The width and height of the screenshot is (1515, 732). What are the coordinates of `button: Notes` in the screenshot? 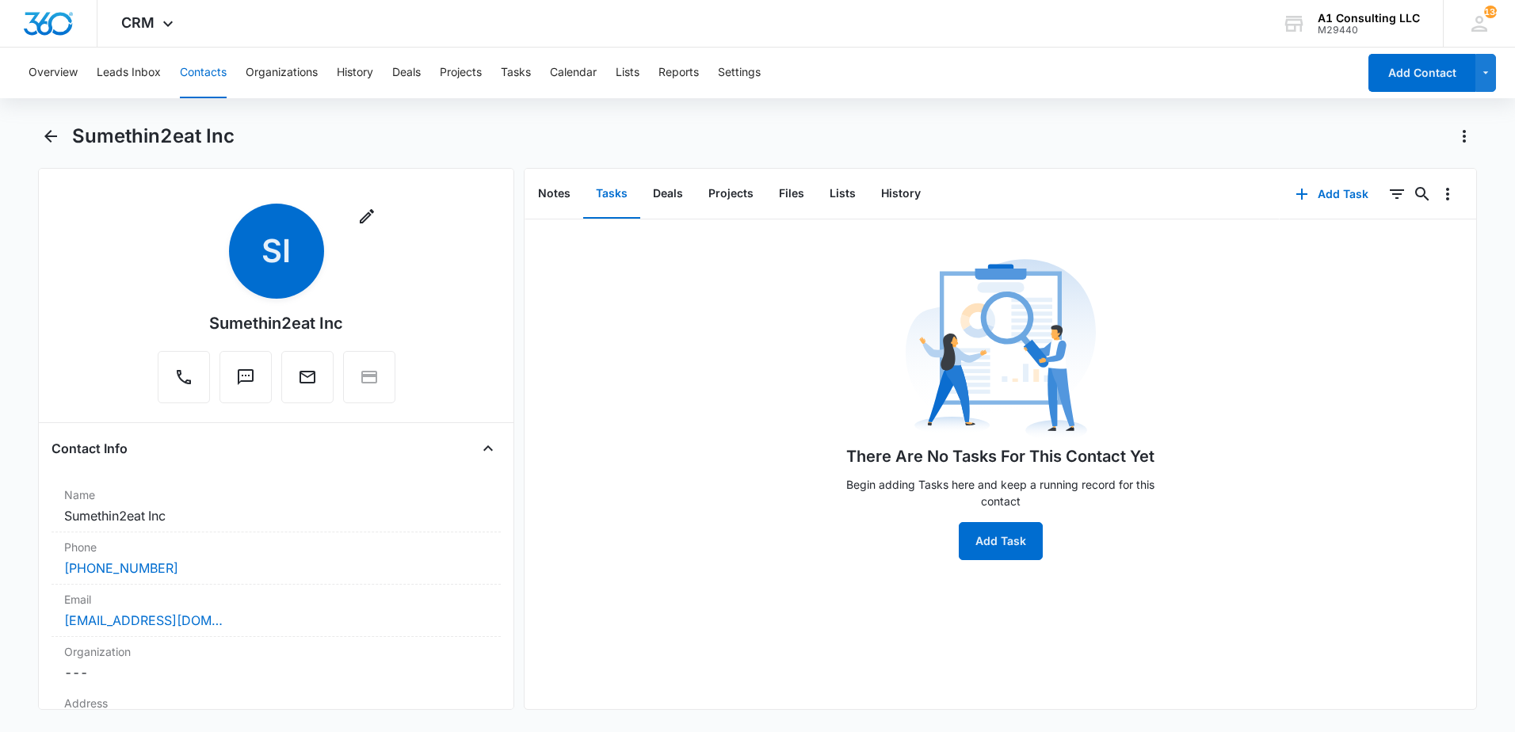 It's located at (554, 194).